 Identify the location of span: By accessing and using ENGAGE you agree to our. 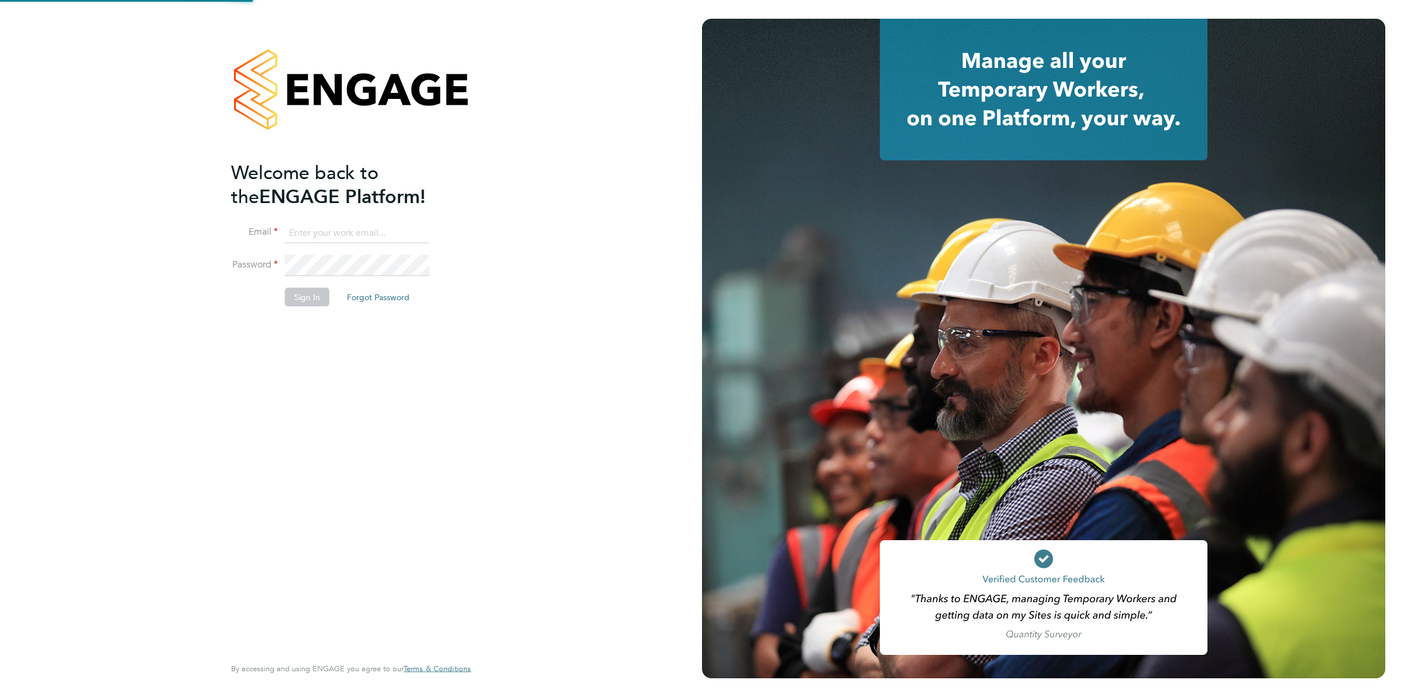
(351, 668).